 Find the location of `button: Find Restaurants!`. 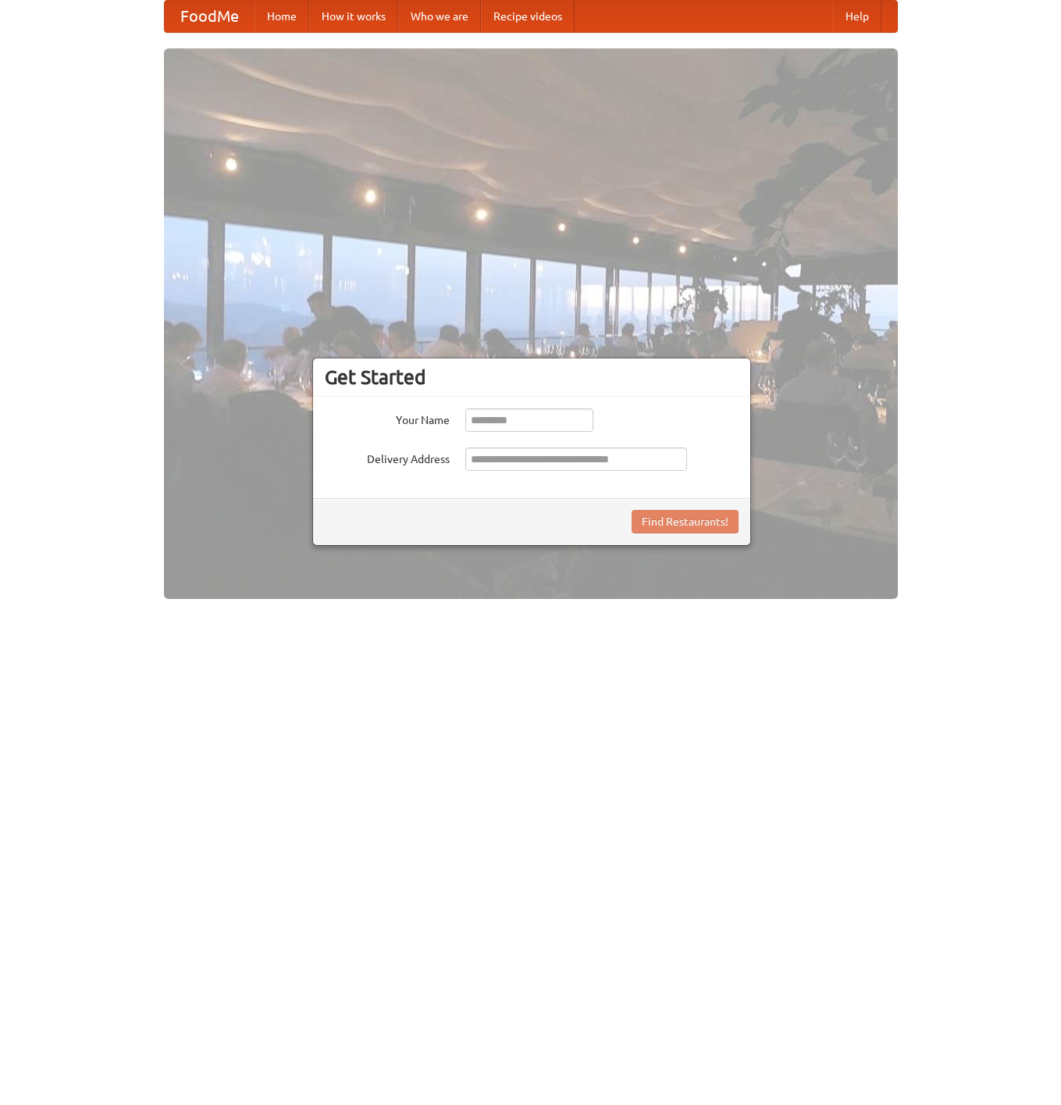

button: Find Restaurants! is located at coordinates (685, 522).